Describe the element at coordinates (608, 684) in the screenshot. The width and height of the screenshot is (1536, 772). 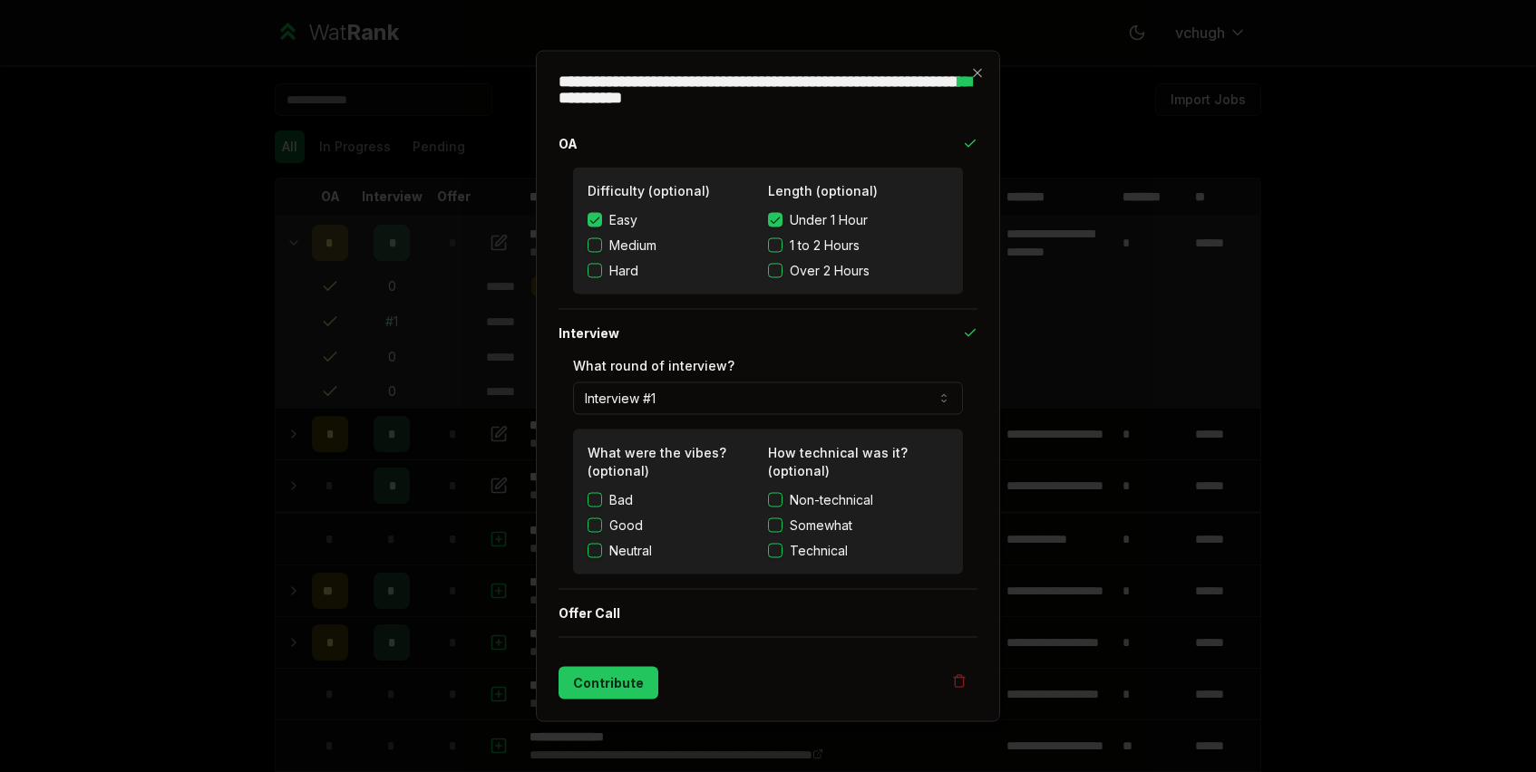
I see `button: Contribute` at that location.